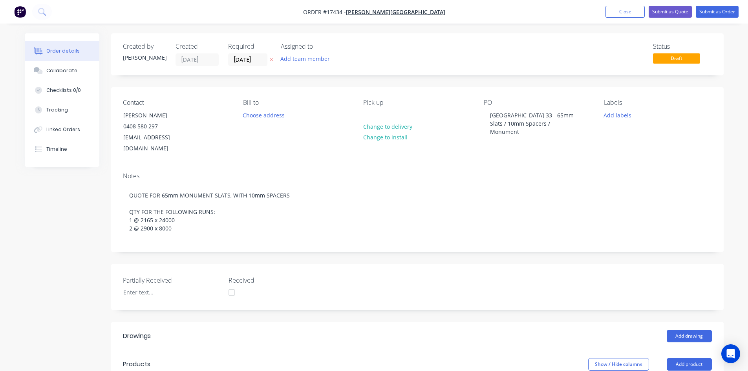  What do you see at coordinates (62, 110) in the screenshot?
I see `button: Tracking` at bounding box center [62, 110].